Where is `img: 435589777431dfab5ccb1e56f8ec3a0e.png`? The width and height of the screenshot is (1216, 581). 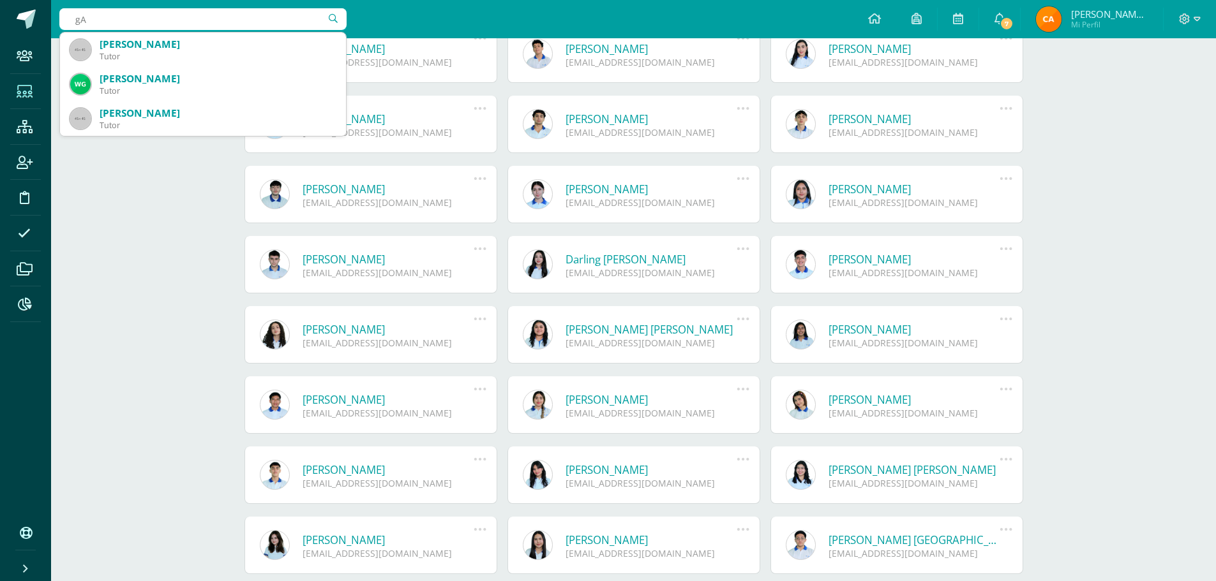 img: 435589777431dfab5ccb1e56f8ec3a0e.png is located at coordinates (80, 84).